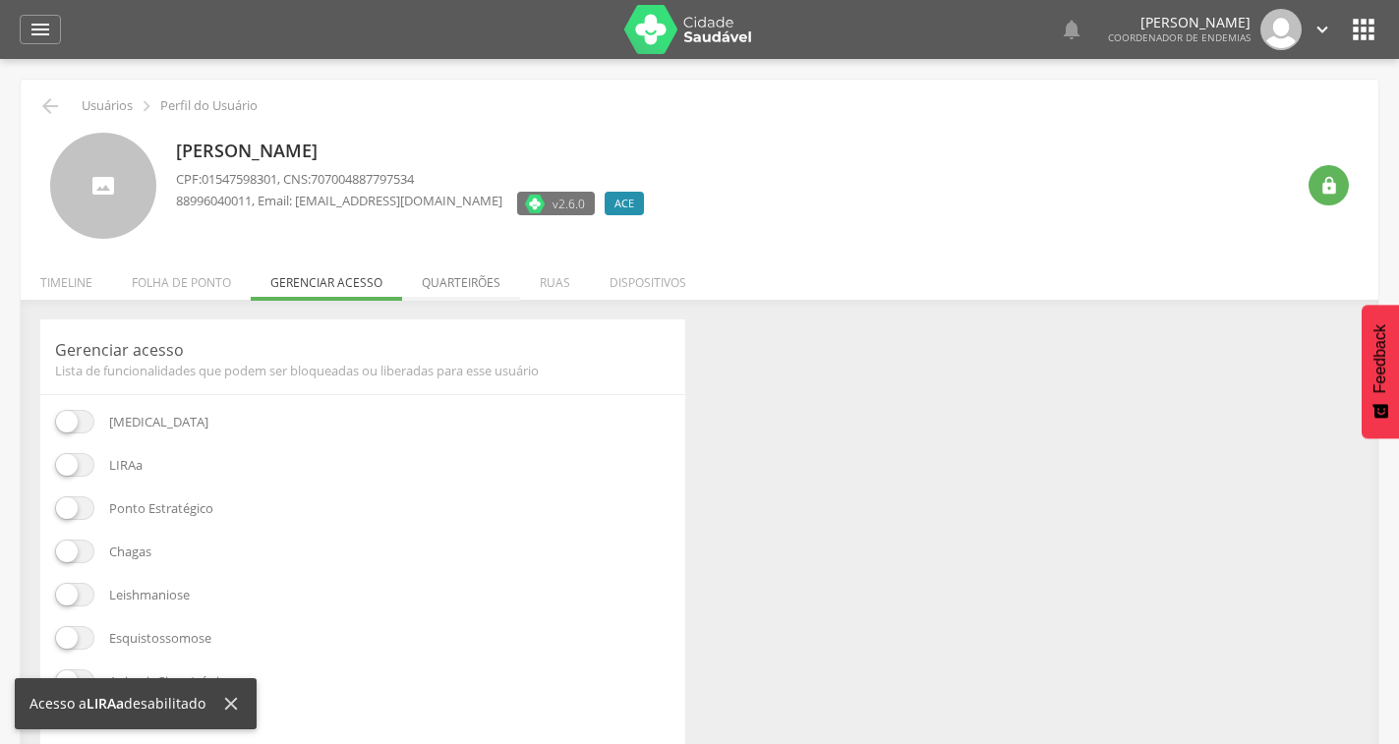 This screenshot has height=744, width=1399. Describe the element at coordinates (213, 201) in the screenshot. I see `span: 88996040011` at that location.